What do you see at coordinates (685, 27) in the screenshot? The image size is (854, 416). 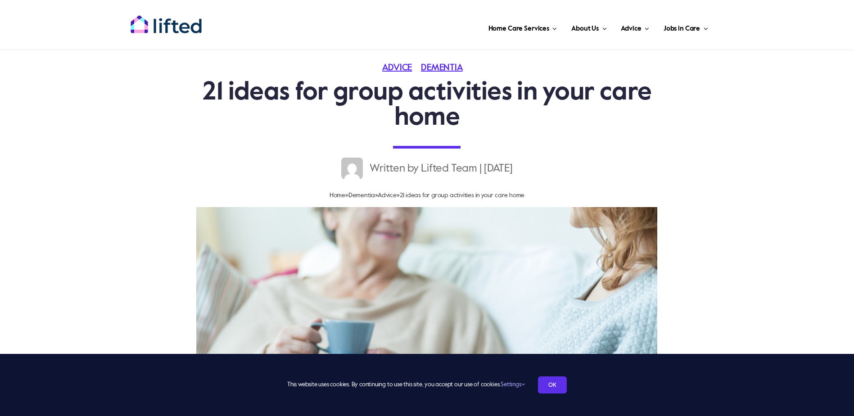 I see `a: Jobs in Care` at bounding box center [685, 27].